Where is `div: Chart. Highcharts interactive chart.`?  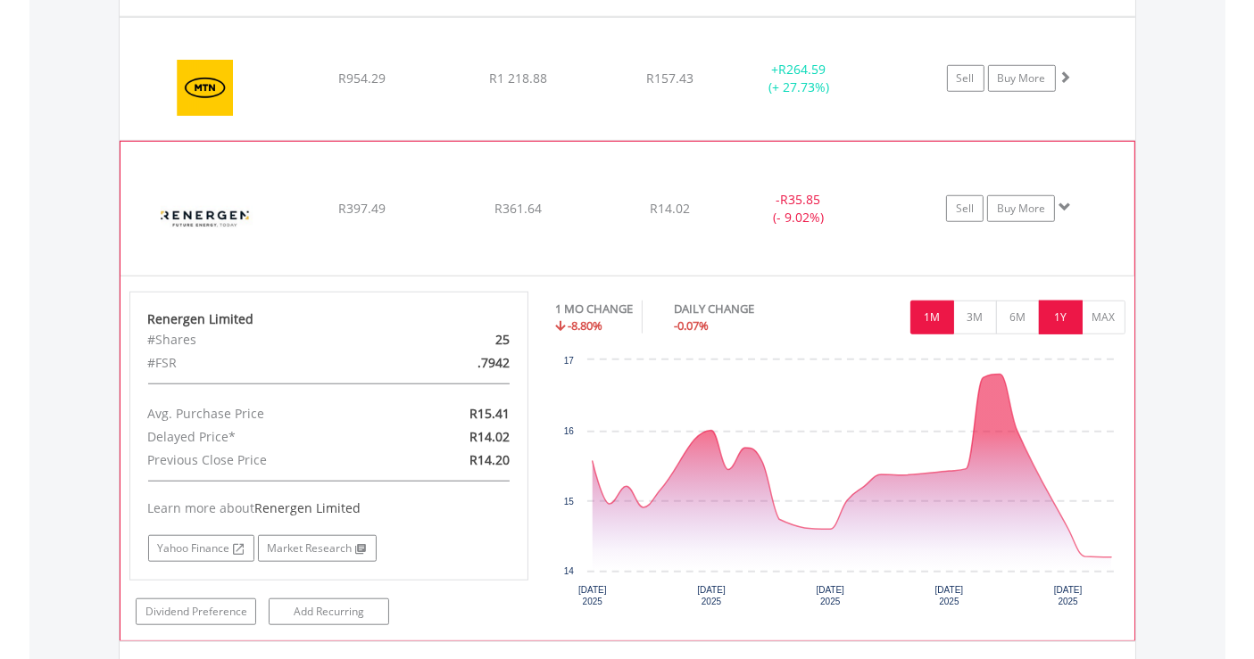
div: Chart. Highcharts interactive chart. is located at coordinates (840, 485).